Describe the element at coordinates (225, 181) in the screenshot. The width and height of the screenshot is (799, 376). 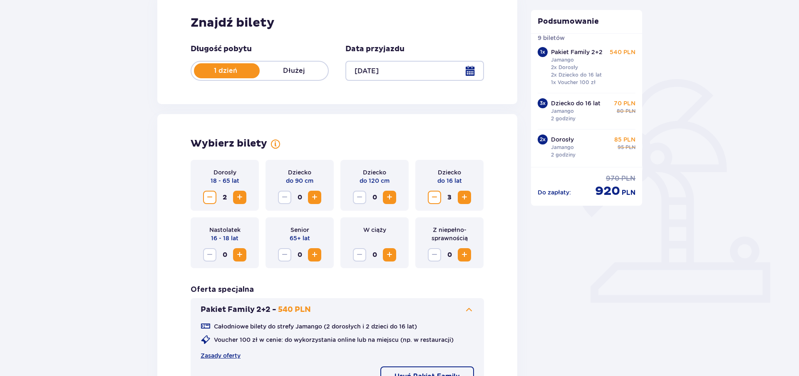
I see `p: 18 - 65 lat` at that location.